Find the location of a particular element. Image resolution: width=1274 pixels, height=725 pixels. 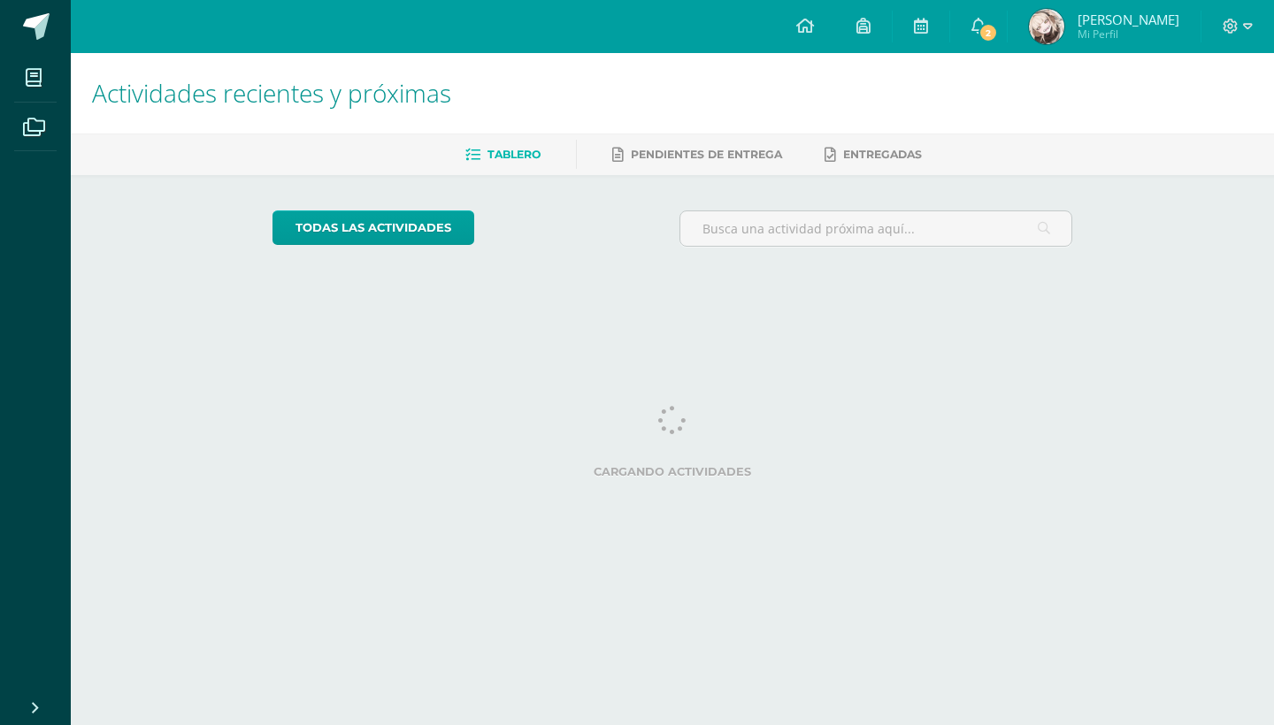

label: Cargando actividades is located at coordinates (672, 471).